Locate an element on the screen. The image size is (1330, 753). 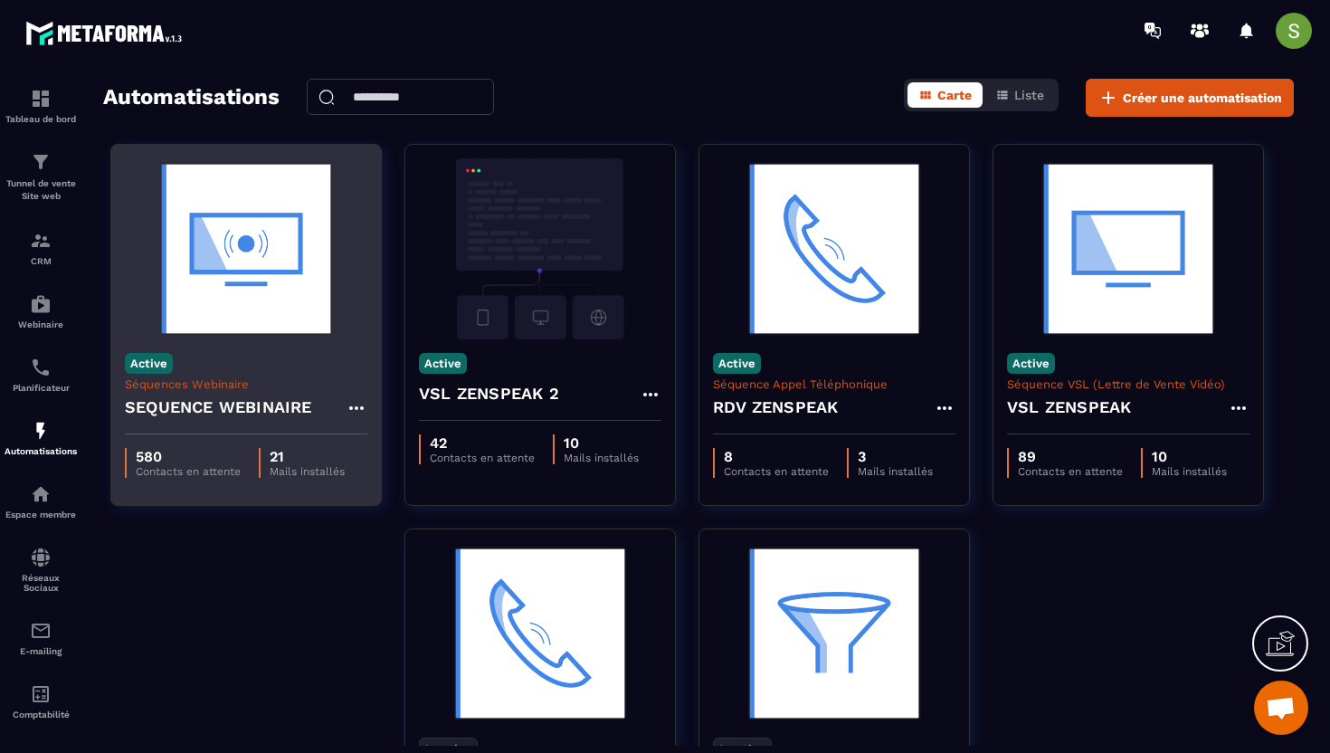
p: 8 is located at coordinates (776, 456).